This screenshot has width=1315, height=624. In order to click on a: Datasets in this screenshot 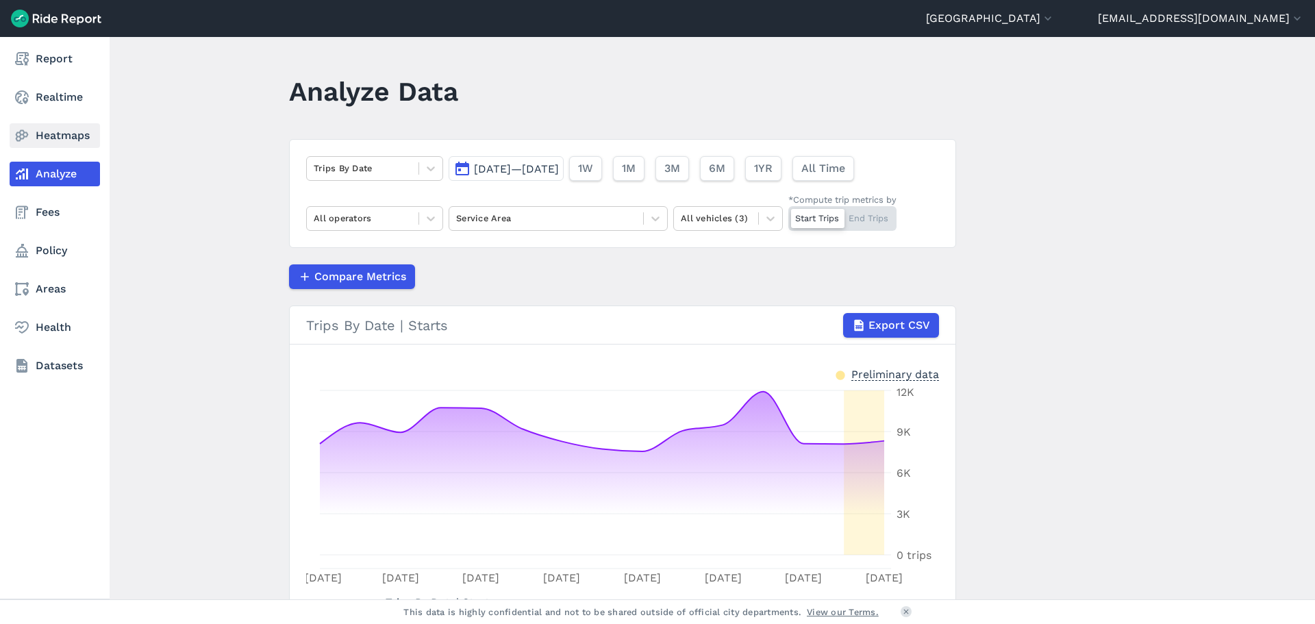, I will do `click(55, 366)`.